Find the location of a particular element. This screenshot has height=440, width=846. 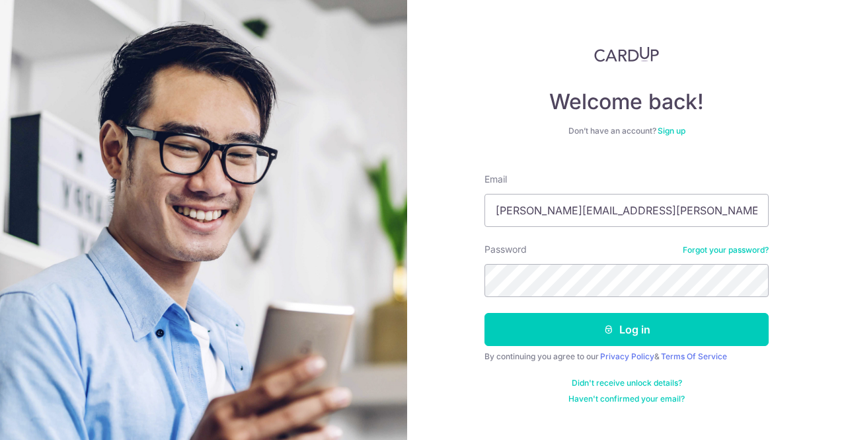

a: Privacy Policy is located at coordinates (627, 356).